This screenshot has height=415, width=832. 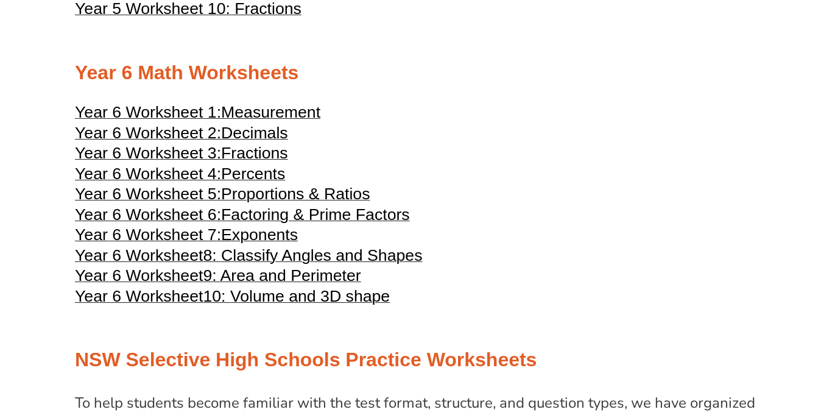 What do you see at coordinates (148, 153) in the screenshot?
I see `span: Year 6 Worksheet 3:` at bounding box center [148, 153].